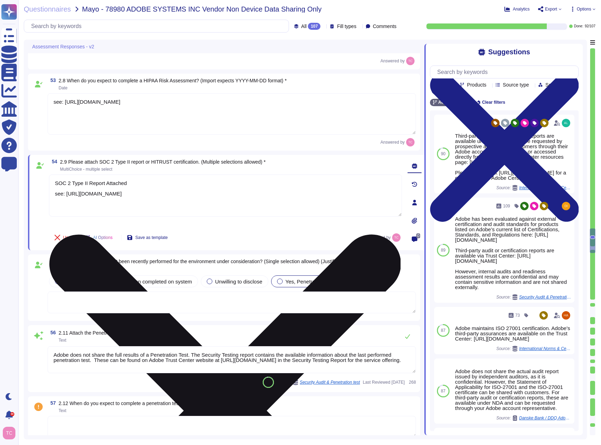 This screenshot has height=445, width=601. What do you see at coordinates (63, 47) in the screenshot?
I see `span: Assessment Responses - v2` at bounding box center [63, 47].